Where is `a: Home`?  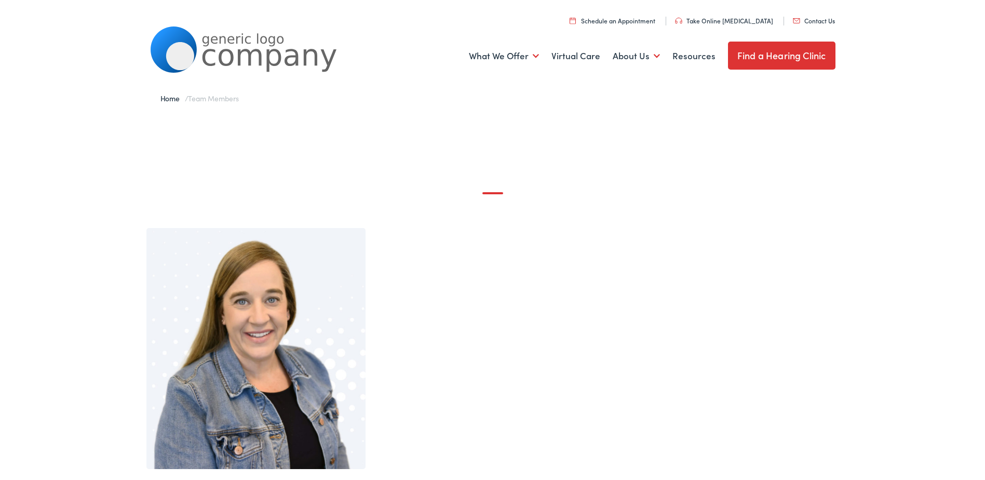 a: Home is located at coordinates (172, 98).